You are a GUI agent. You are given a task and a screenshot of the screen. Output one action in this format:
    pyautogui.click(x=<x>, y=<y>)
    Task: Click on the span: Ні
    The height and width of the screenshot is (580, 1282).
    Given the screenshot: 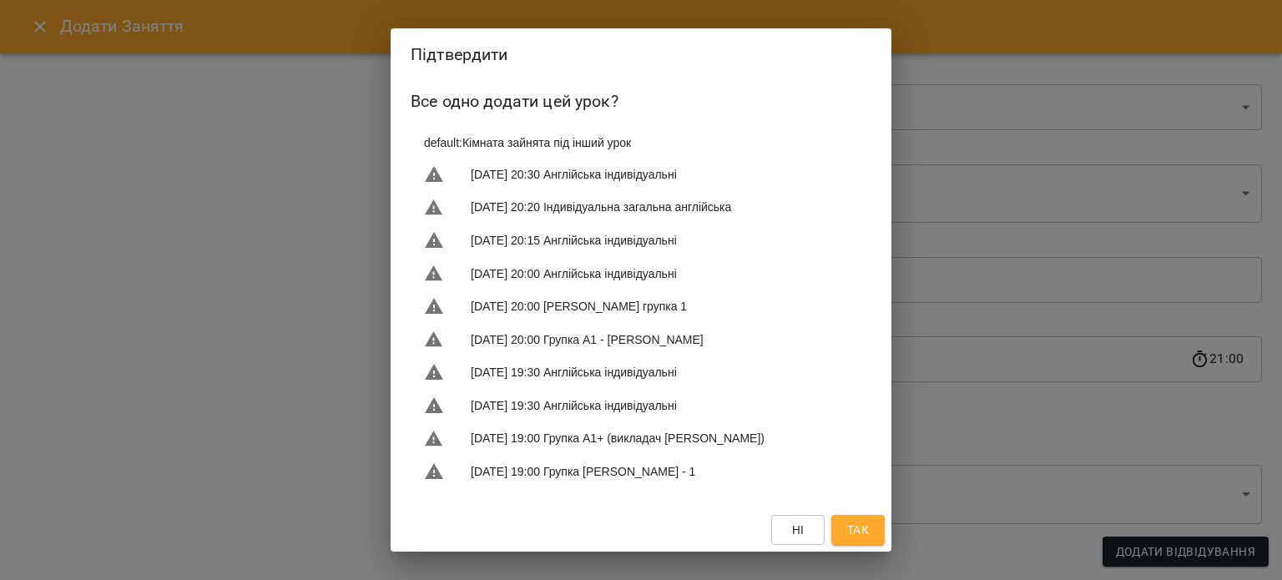 What is the action you would take?
    pyautogui.click(x=798, y=530)
    